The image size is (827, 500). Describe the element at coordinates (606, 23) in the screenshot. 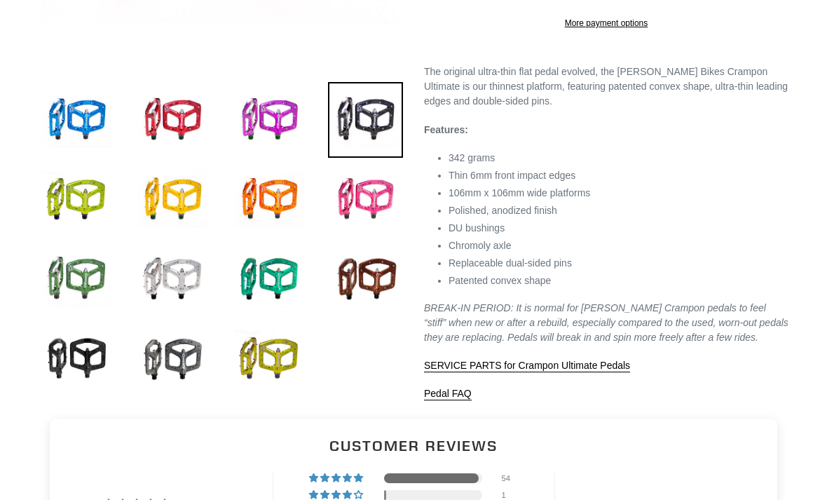

I see `a: More payment options` at that location.